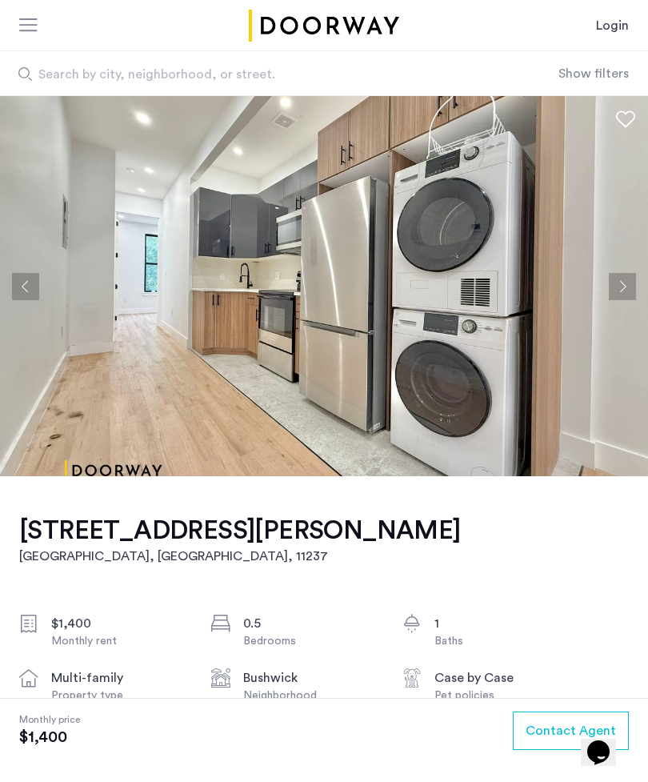  What do you see at coordinates (118, 678) in the screenshot?
I see `div: multi-family` at bounding box center [118, 678].